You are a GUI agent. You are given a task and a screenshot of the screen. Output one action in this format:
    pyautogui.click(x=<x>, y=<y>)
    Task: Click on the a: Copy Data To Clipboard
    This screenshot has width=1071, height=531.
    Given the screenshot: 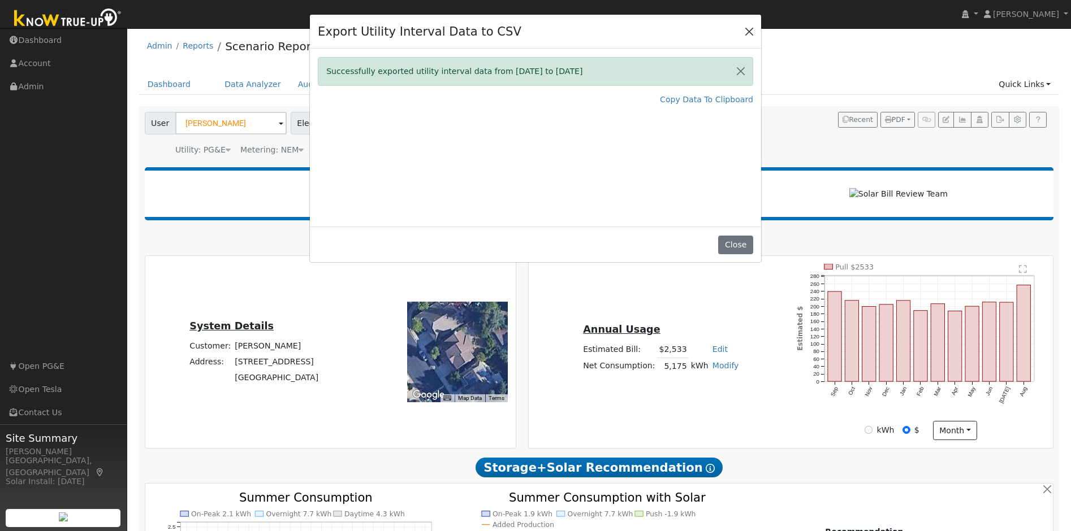 What is the action you would take?
    pyautogui.click(x=706, y=100)
    